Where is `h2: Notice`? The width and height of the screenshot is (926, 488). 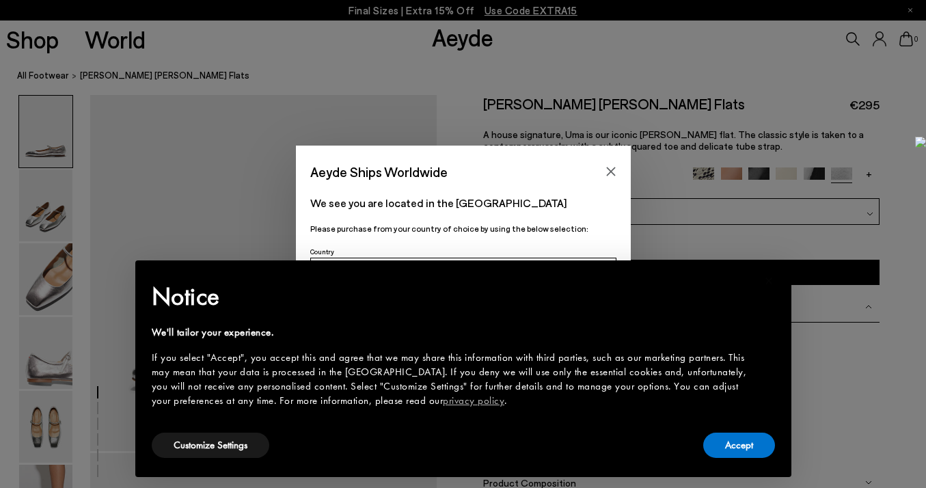 h2: Notice is located at coordinates (453, 297).